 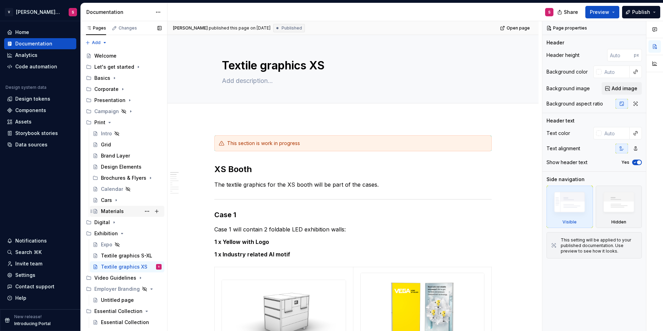 What do you see at coordinates (571, 12) in the screenshot?
I see `span: Share` at bounding box center [571, 12].